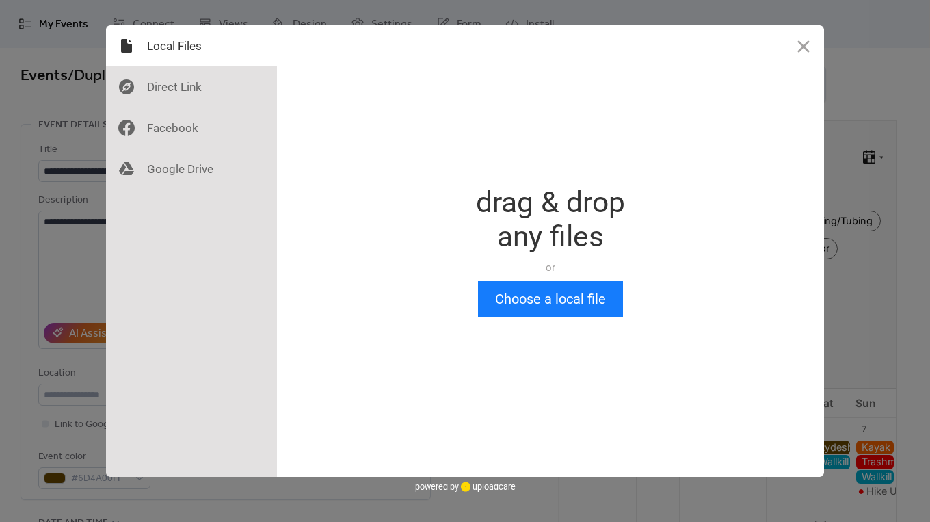 The height and width of the screenshot is (522, 930). What do you see at coordinates (803, 46) in the screenshot?
I see `button: Close` at bounding box center [803, 46].